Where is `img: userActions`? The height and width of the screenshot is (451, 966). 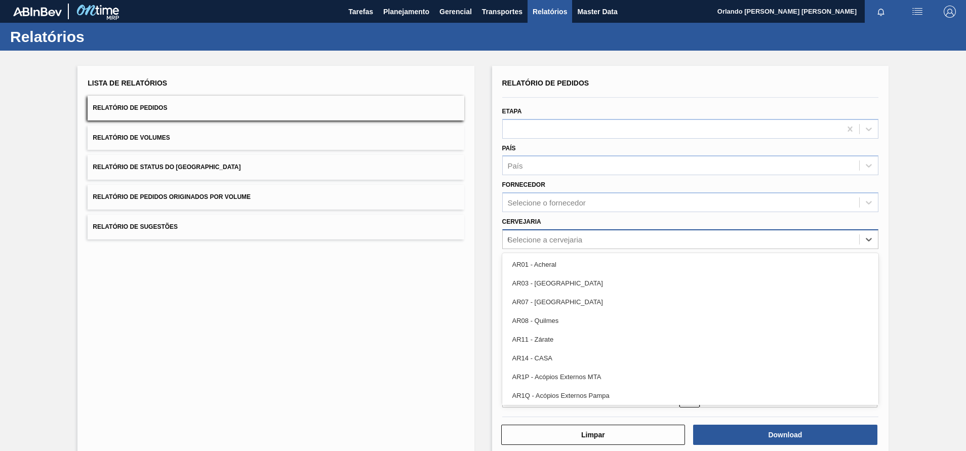
img: userActions is located at coordinates (917, 12).